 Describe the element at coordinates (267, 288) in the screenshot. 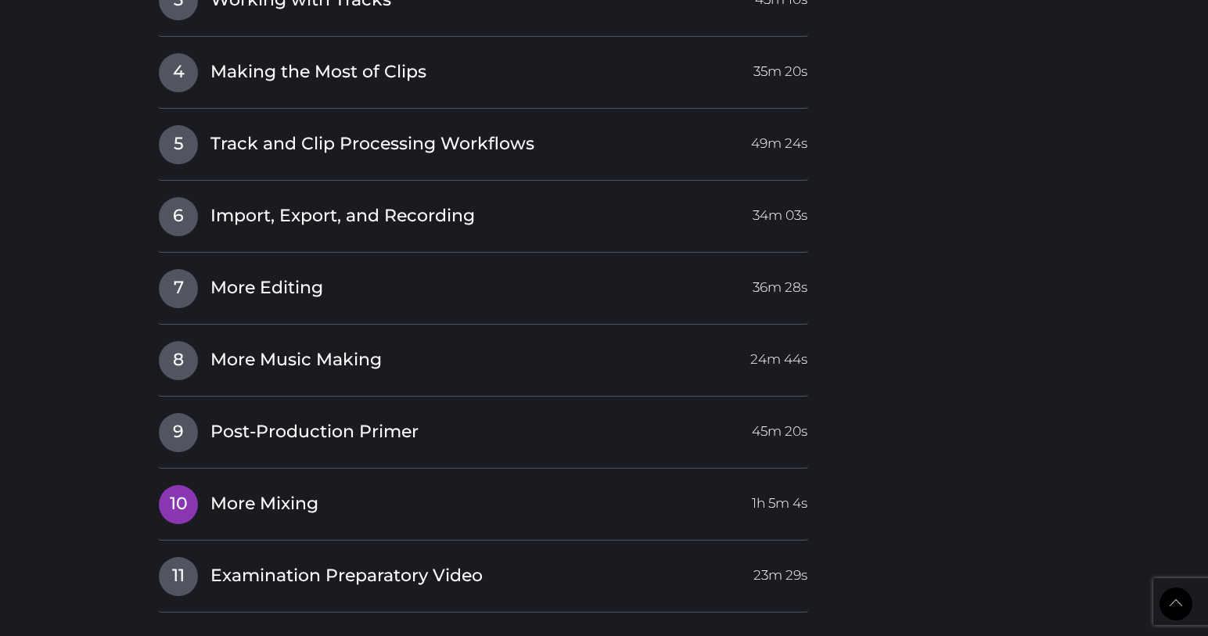

I see `span: More Editing` at that location.